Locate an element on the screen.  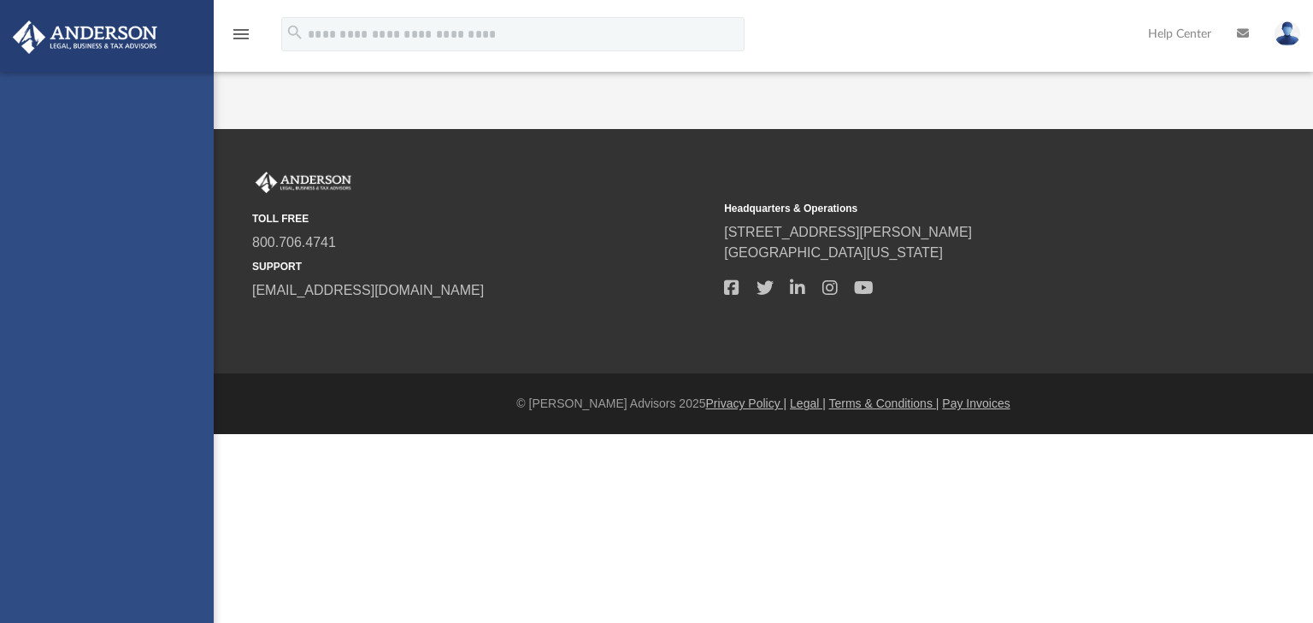
a: Legal | is located at coordinates (808, 404).